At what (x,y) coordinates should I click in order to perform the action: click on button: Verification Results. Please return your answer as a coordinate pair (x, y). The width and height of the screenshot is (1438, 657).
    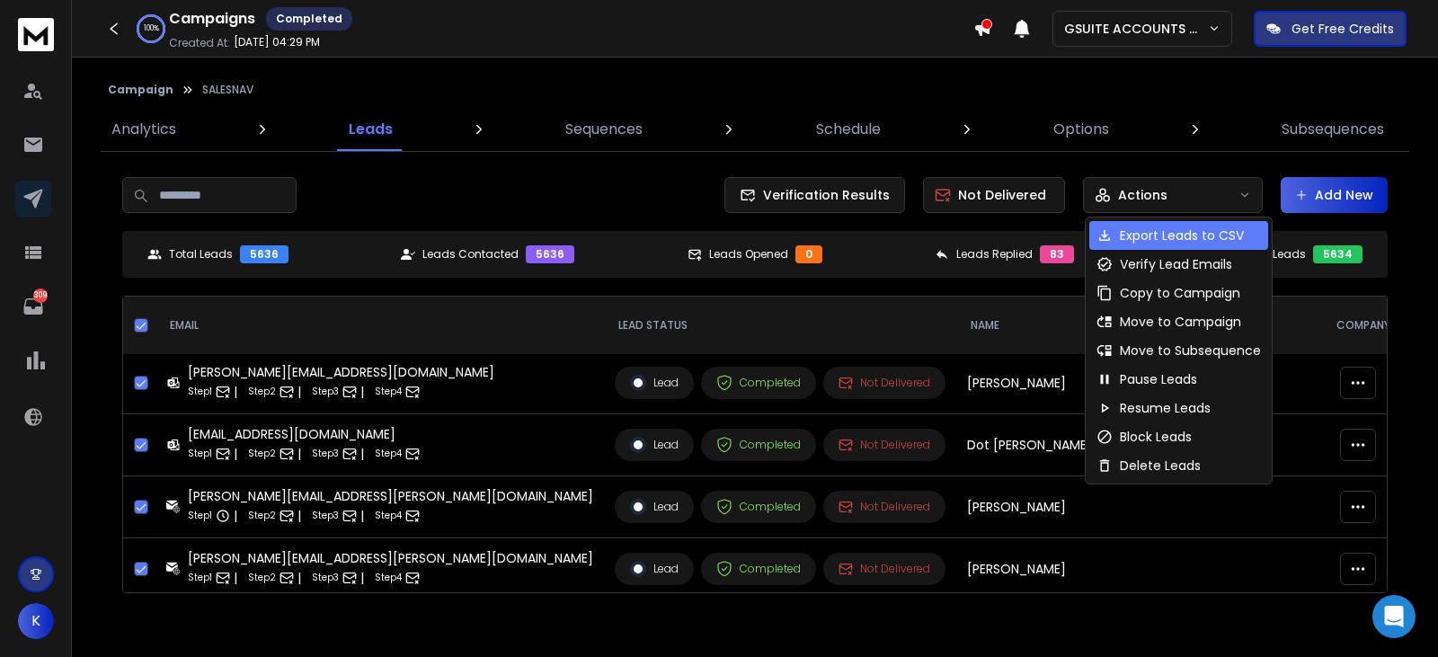
    Looking at the image, I should click on (814, 195).